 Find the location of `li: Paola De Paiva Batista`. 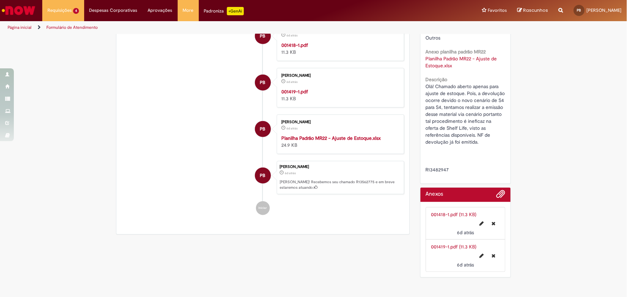

li: Paola De Paiva Batista is located at coordinates (263, 177).